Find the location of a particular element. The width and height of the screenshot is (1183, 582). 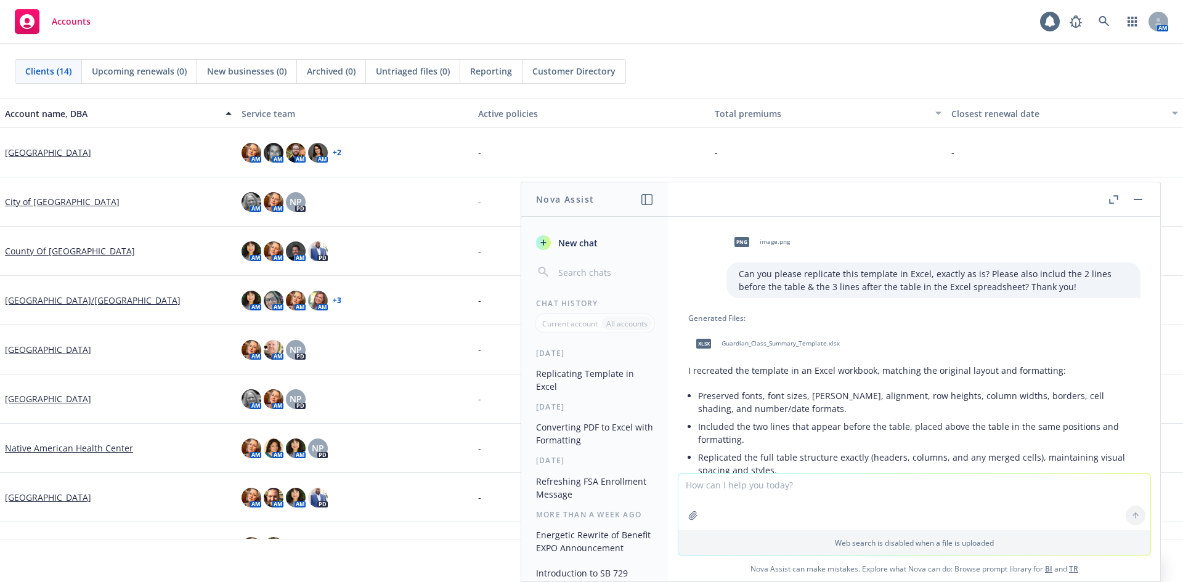

button: Replicating Template in Excel is located at coordinates (595, 380).